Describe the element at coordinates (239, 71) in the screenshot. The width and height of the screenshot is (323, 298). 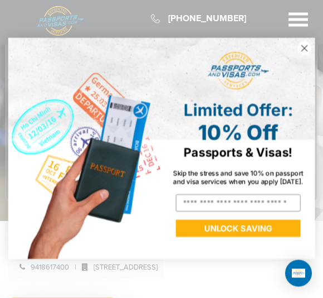
I see `img: passports and visas` at that location.